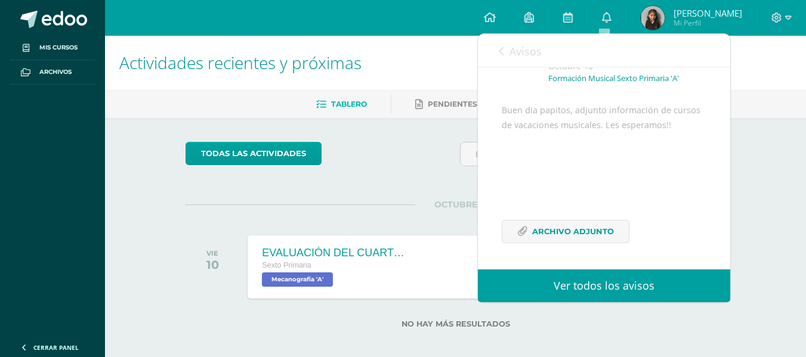 This screenshot has height=357, width=806. I want to click on a: Ver todos los avisos, so click(604, 286).